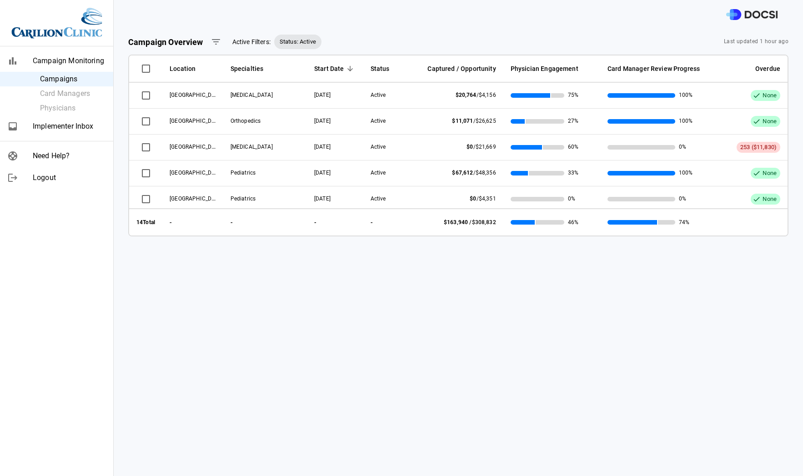 Image resolution: width=803 pixels, height=476 pixels. What do you see at coordinates (73, 79) in the screenshot?
I see `span: Campaigns` at bounding box center [73, 79].